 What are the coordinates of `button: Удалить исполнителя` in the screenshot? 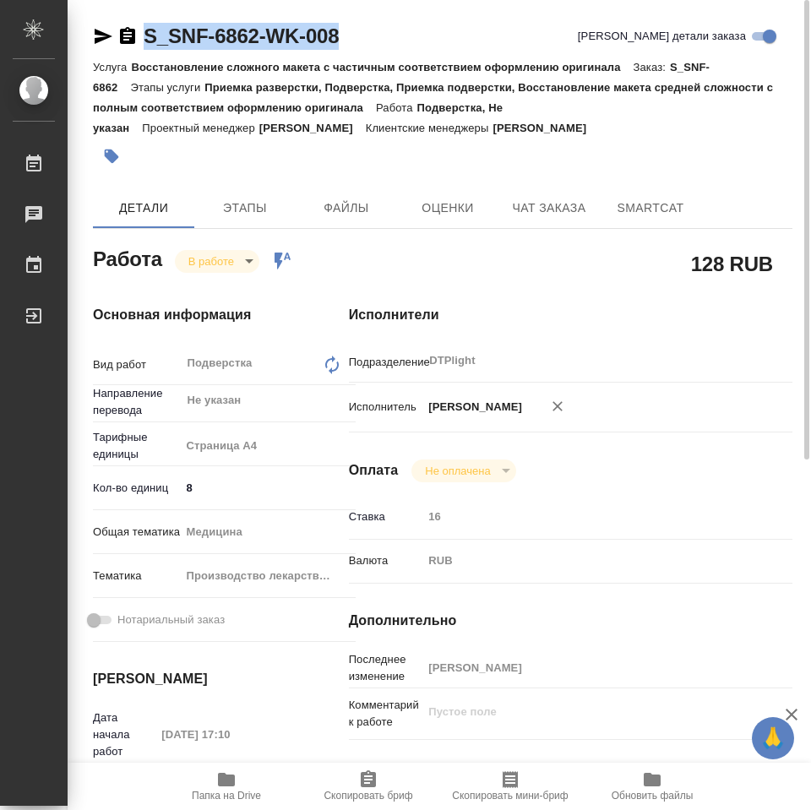 It's located at (557, 406).